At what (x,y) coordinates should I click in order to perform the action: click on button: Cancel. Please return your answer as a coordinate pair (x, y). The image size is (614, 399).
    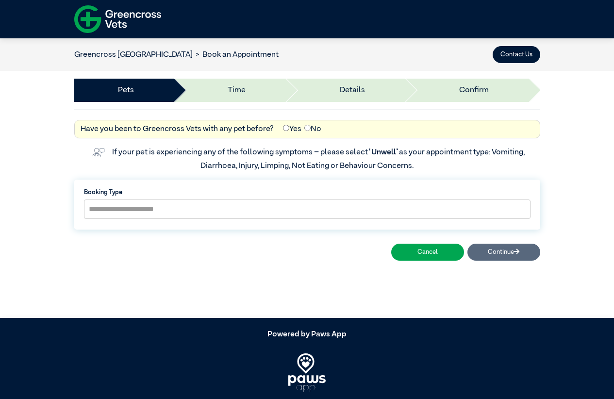
    Looking at the image, I should click on (427, 252).